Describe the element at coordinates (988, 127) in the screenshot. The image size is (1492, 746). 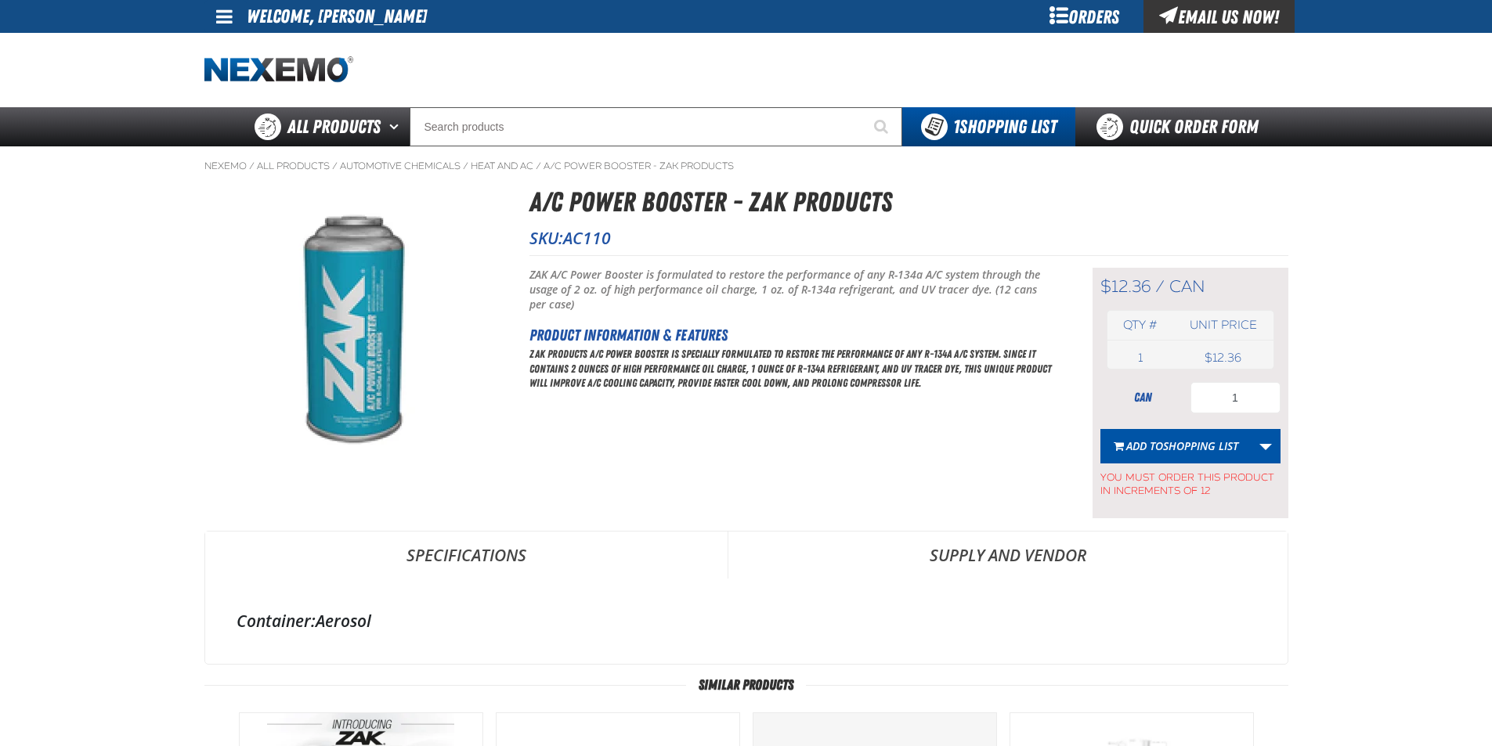
I see `button: You have 1 Shopping List. Open to view details` at that location.